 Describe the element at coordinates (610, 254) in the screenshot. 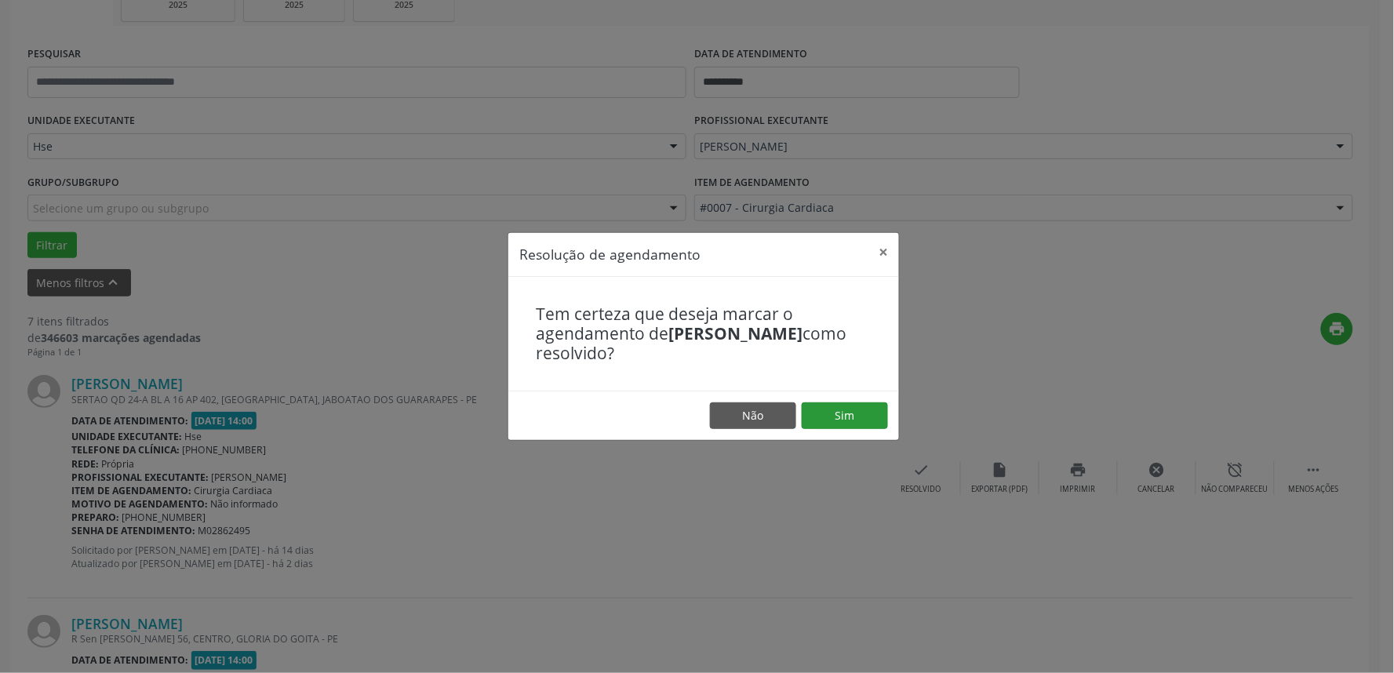

I see `h5: Resolução de agendamento` at that location.